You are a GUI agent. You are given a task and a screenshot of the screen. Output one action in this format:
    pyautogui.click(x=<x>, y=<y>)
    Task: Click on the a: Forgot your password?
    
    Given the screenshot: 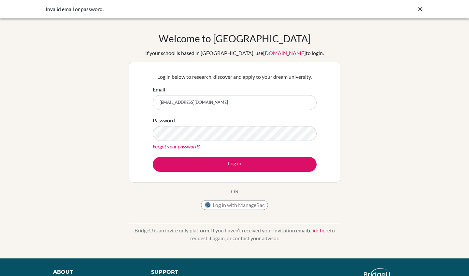 What is the action you would take?
    pyautogui.click(x=176, y=146)
    